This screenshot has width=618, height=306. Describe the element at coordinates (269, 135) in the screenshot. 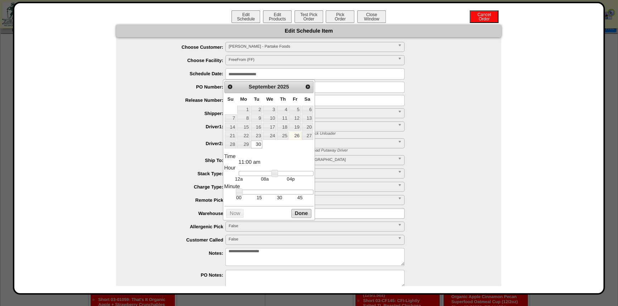

I see `a: 24` at that location.